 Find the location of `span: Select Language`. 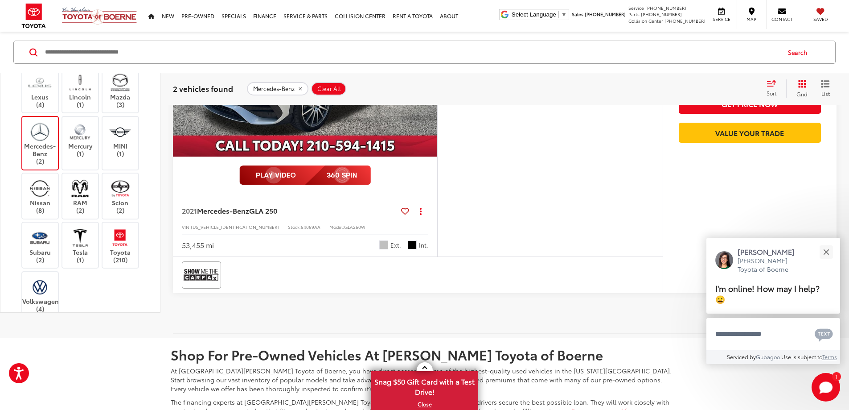

span: Select Language is located at coordinates (534, 14).